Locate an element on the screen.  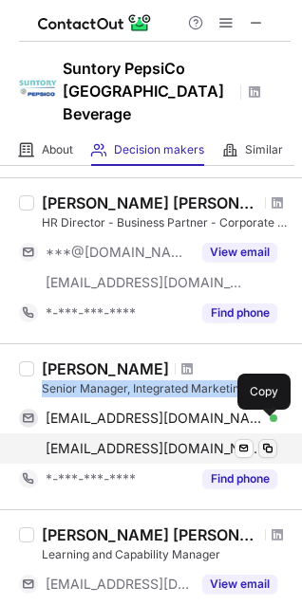
div: Learning and Capability Manager is located at coordinates (166, 555).